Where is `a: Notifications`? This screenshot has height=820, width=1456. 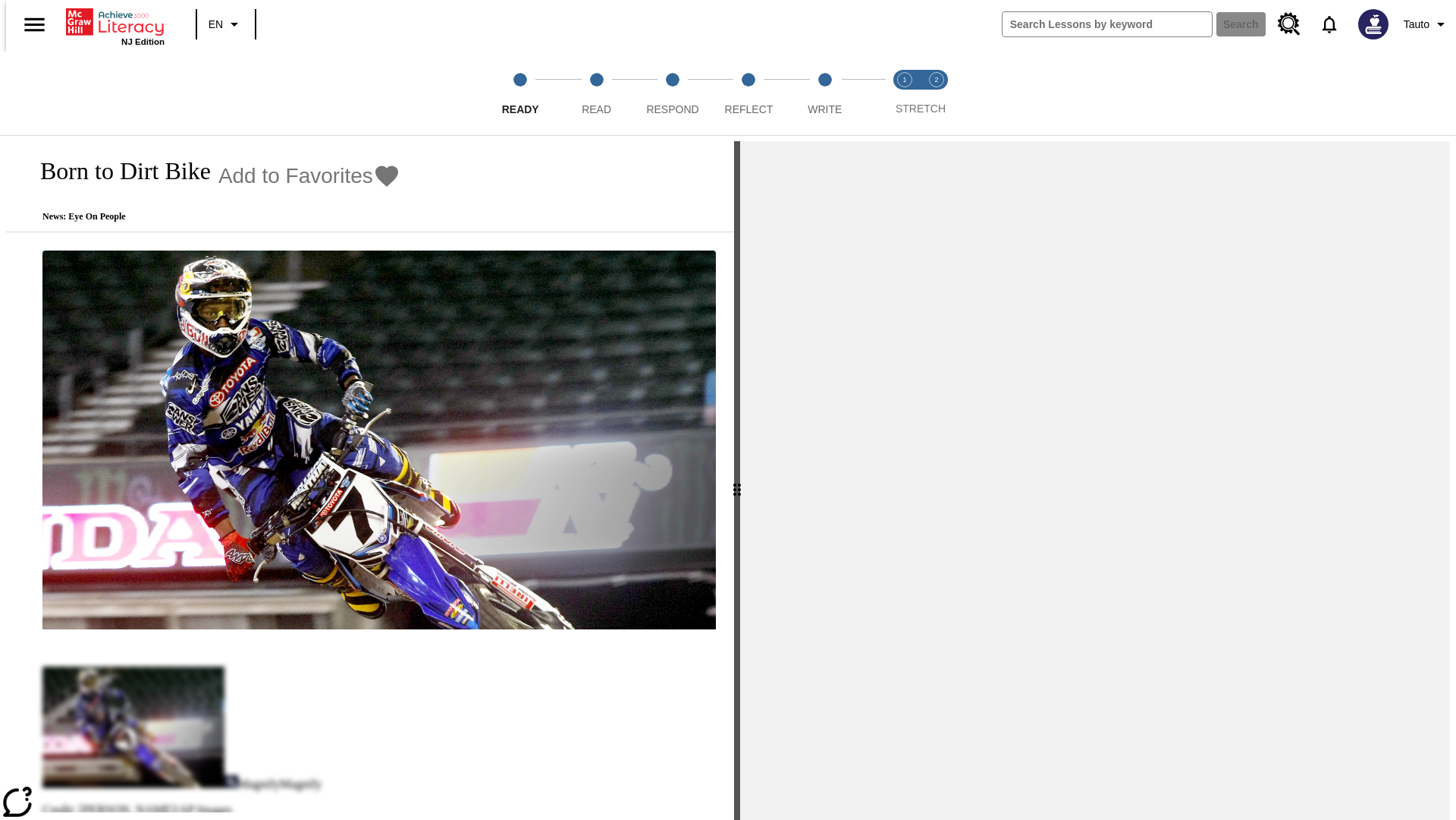 a: Notifications is located at coordinates (1329, 24).